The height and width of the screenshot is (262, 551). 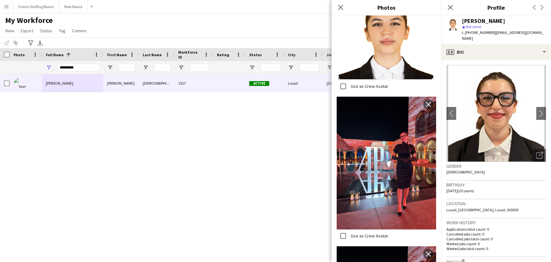 I want to click on span: Active, so click(x=259, y=83).